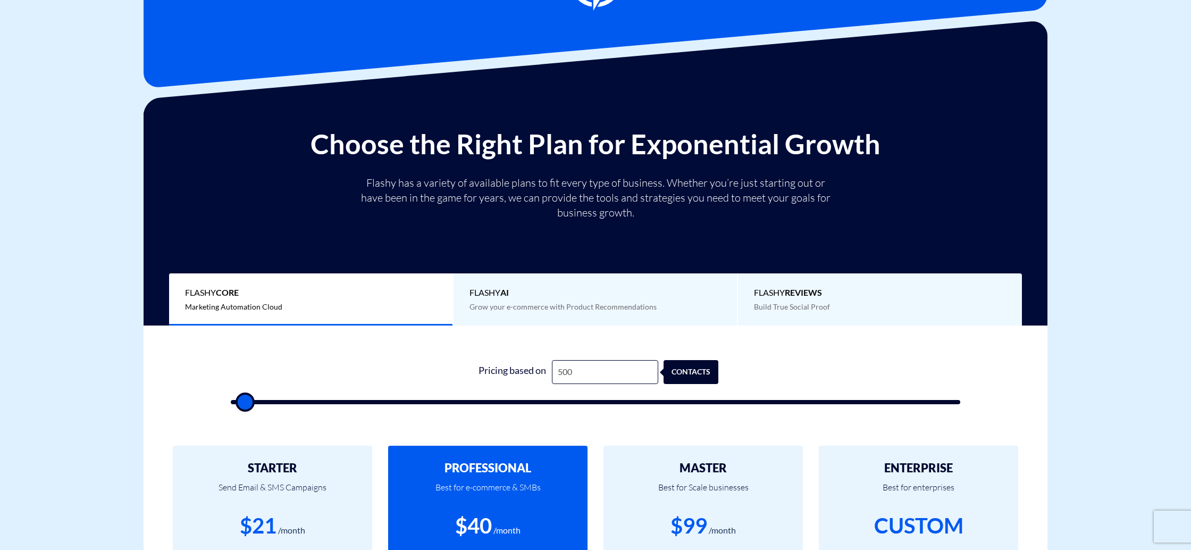 Image resolution: width=1191 pixels, height=550 pixels. What do you see at coordinates (563, 306) in the screenshot?
I see `span: Grow your e-commerce with Product Recommendations` at bounding box center [563, 306].